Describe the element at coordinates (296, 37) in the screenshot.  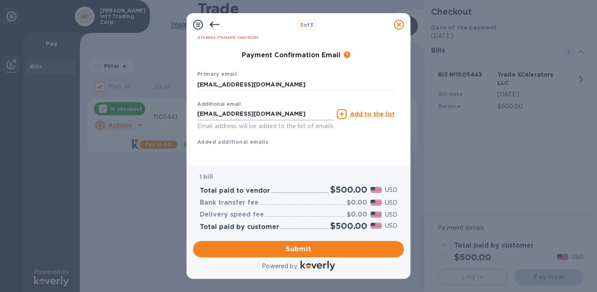
I see `p: Invalid Mobile number` at that location.